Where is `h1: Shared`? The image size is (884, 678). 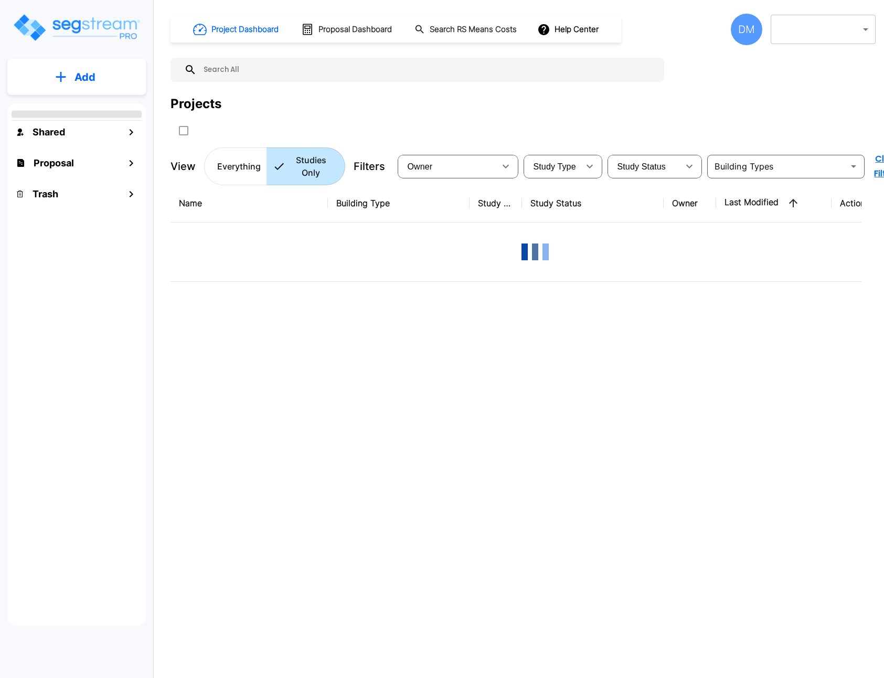
h1: Shared is located at coordinates (49, 132).